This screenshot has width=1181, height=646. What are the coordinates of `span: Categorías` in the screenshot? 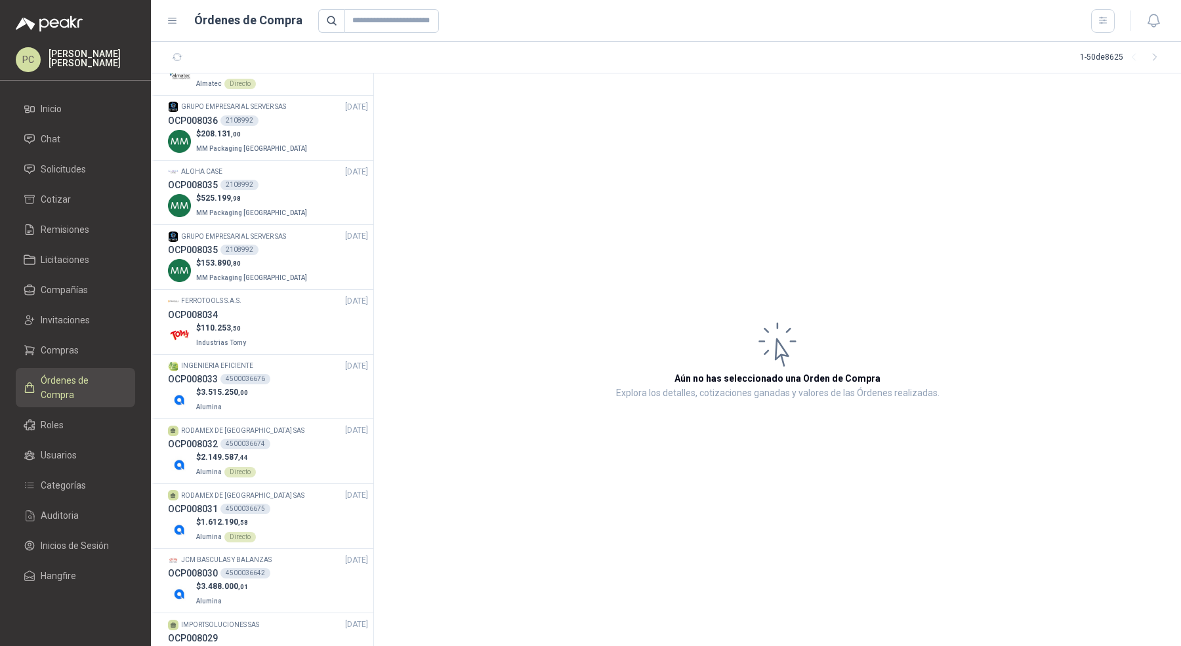 It's located at (63, 486).